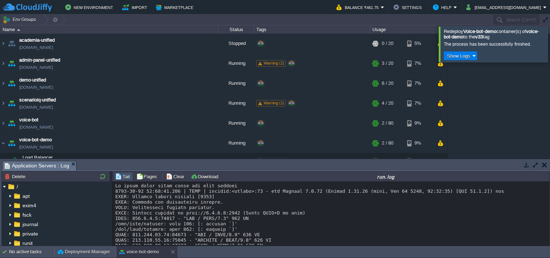  Describe the element at coordinates (27, 243) in the screenshot. I see `span: runit` at that location.